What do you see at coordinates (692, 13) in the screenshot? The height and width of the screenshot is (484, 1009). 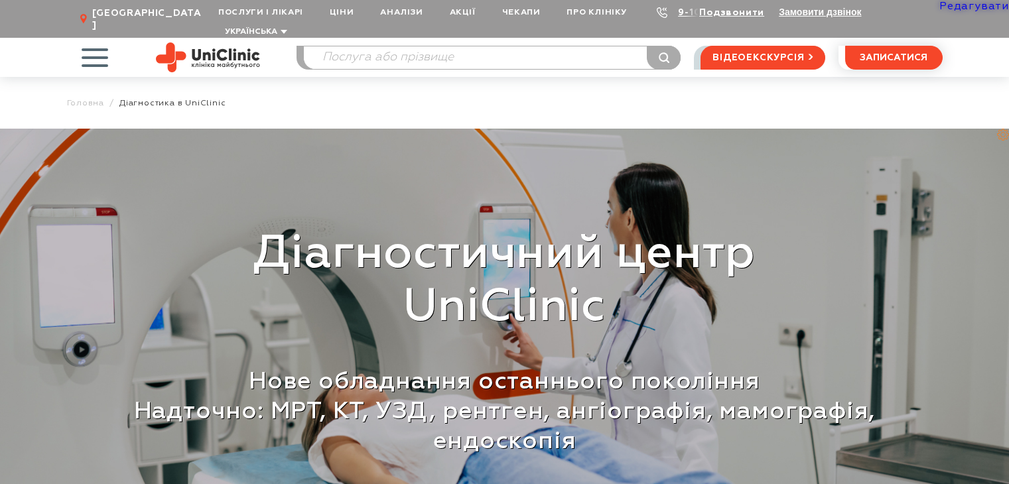 I see `a: 9-103` at bounding box center [692, 13].